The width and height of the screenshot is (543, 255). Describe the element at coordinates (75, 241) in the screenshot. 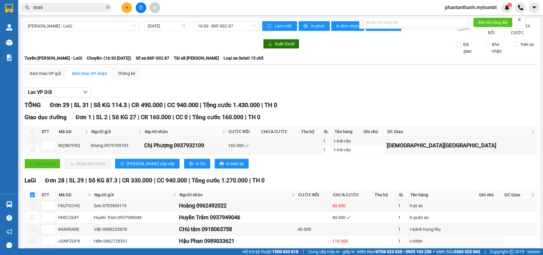

I see `div: JQNPZGPX` at that location.